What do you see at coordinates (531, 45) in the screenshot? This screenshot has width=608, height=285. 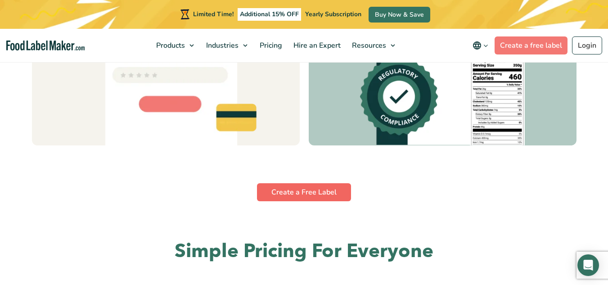 I see `a: Create a free label` at bounding box center [531, 45].